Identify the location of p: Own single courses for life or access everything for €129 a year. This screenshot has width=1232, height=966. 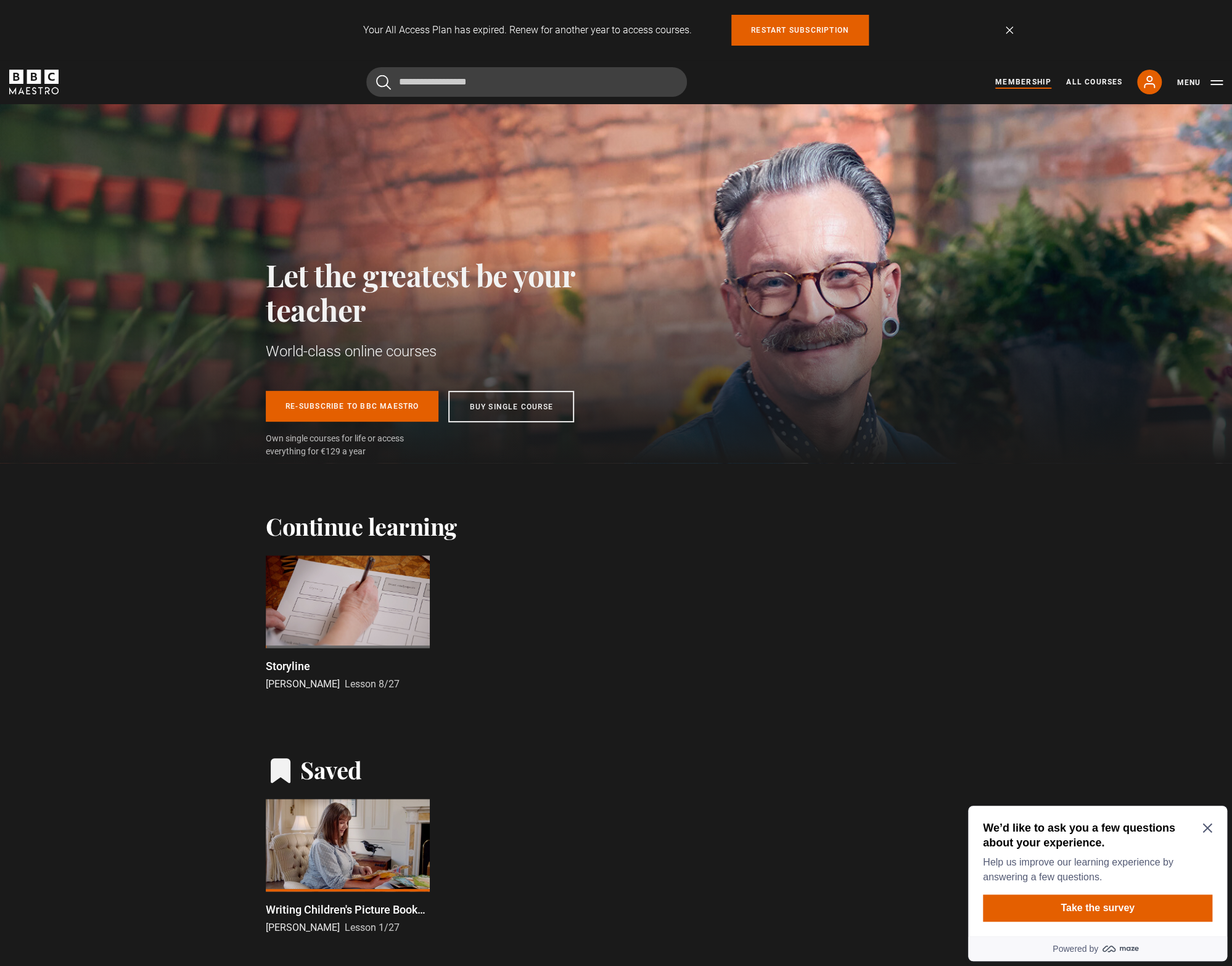
(349, 445).